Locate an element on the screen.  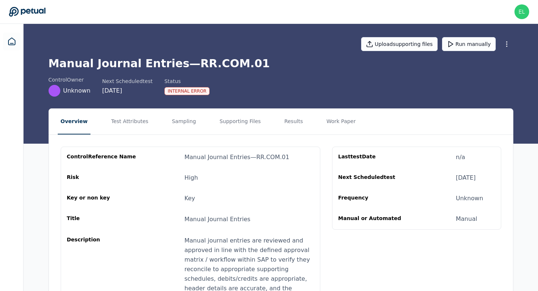
div: Internal Error is located at coordinates (187, 91).